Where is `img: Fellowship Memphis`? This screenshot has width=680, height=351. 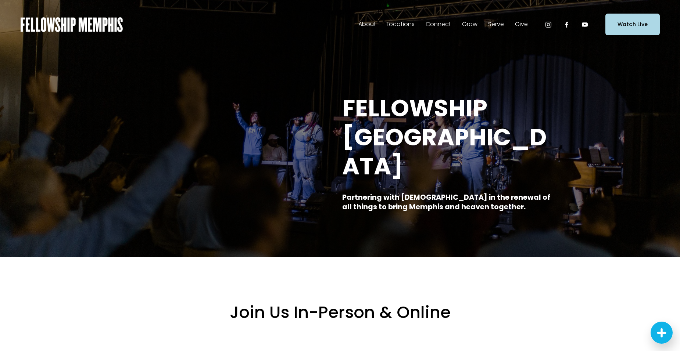 img: Fellowship Memphis is located at coordinates (72, 25).